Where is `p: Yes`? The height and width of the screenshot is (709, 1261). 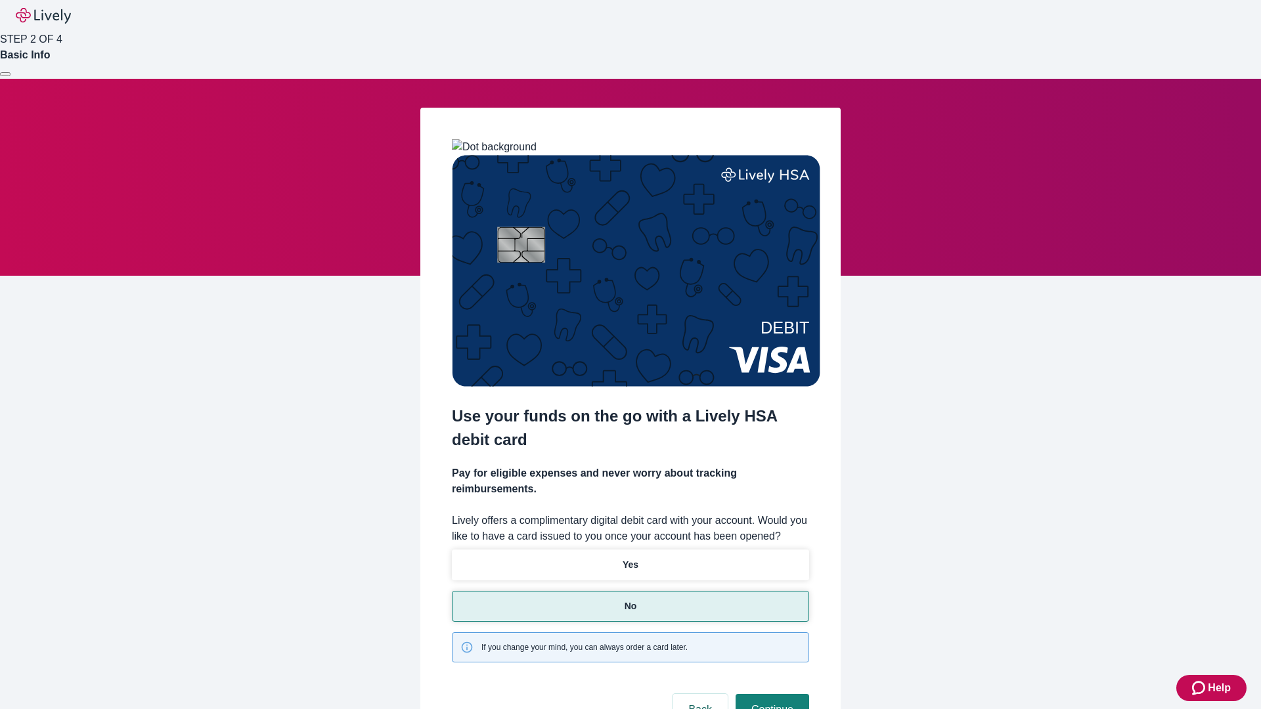
p: Yes is located at coordinates (630, 565).